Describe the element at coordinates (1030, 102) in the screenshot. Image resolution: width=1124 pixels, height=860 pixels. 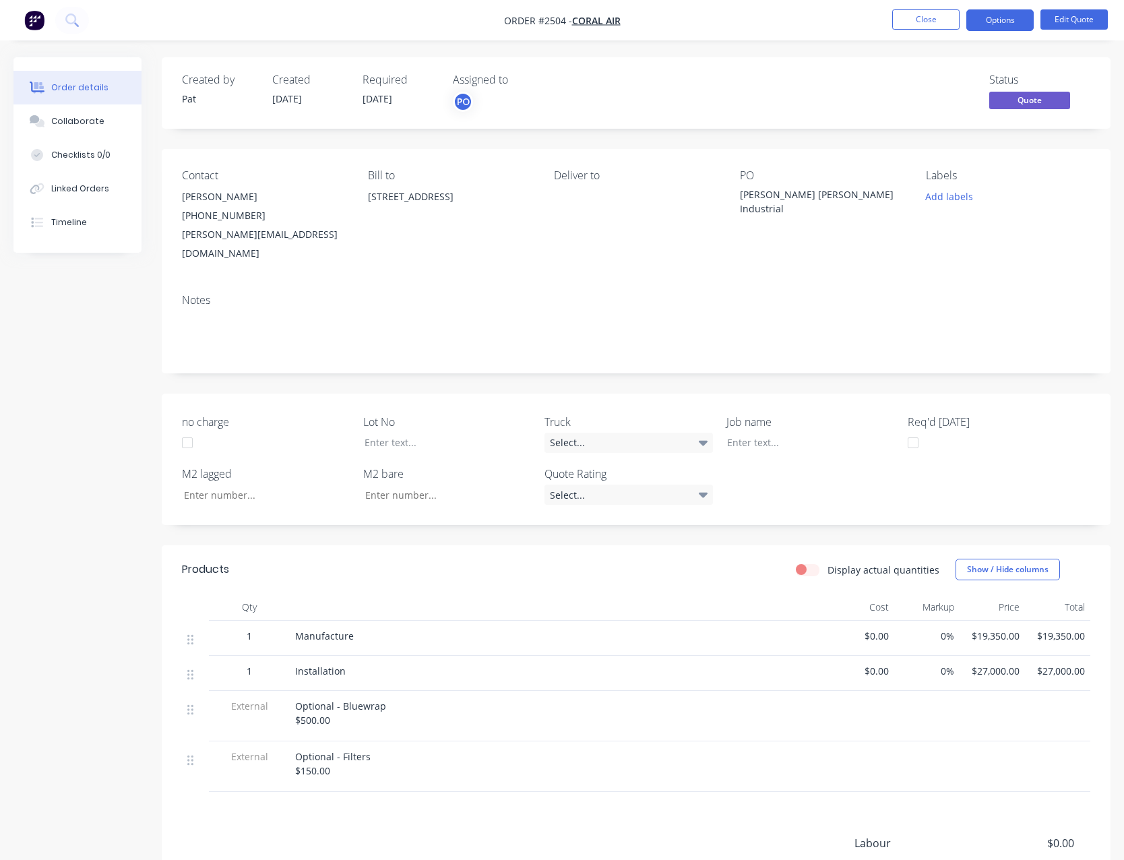
I see `button: Quote` at that location.